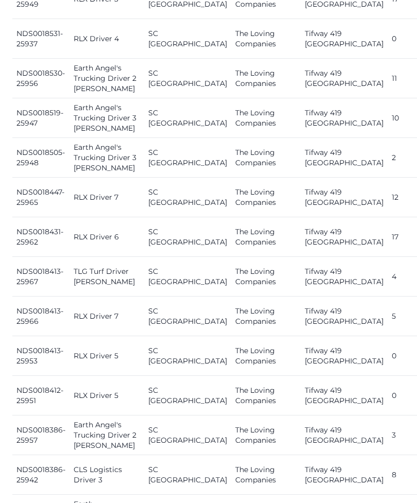 The image size is (417, 503). Describe the element at coordinates (41, 396) in the screenshot. I see `td: NDS0018412-25951` at that location.